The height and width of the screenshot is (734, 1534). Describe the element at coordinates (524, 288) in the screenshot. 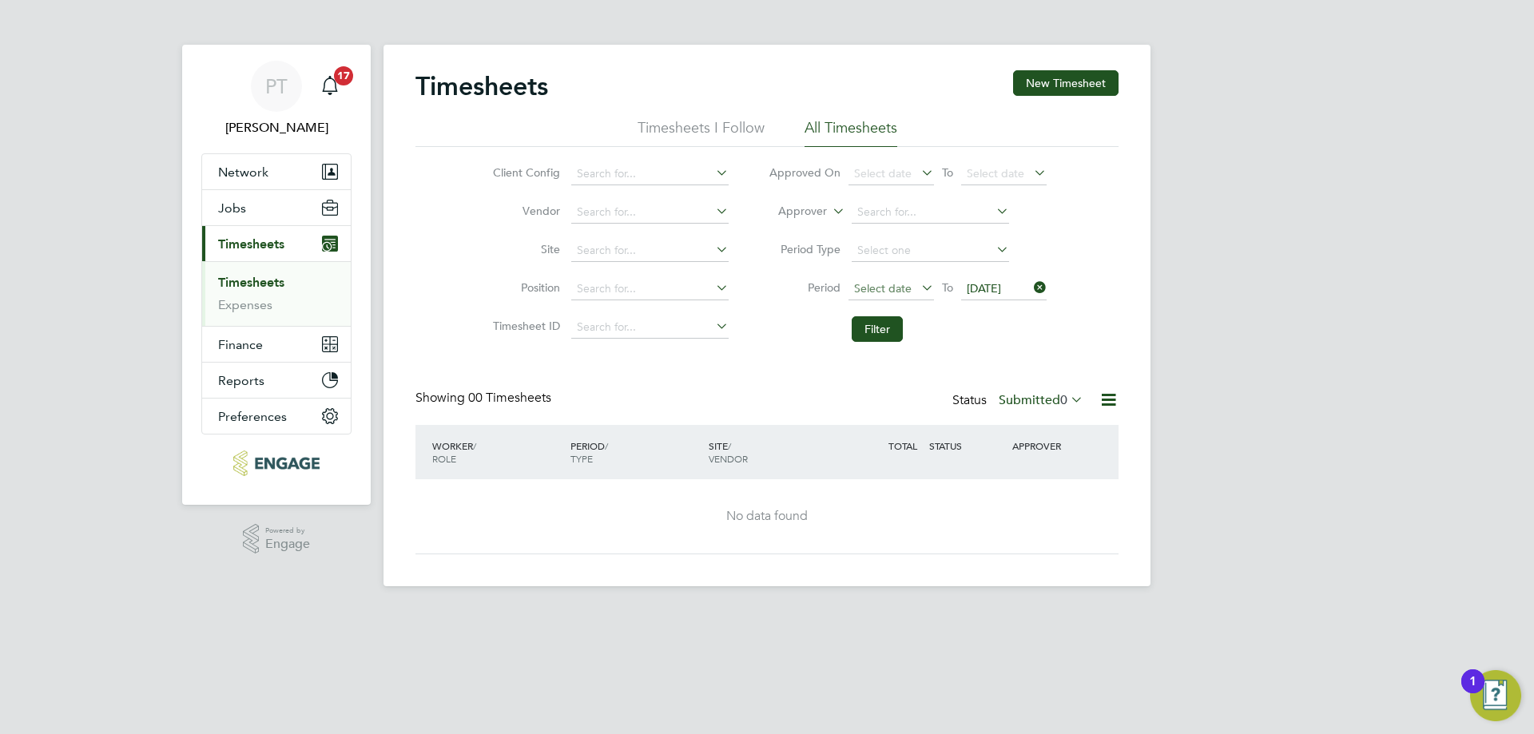

I see `label: Position` at that location.